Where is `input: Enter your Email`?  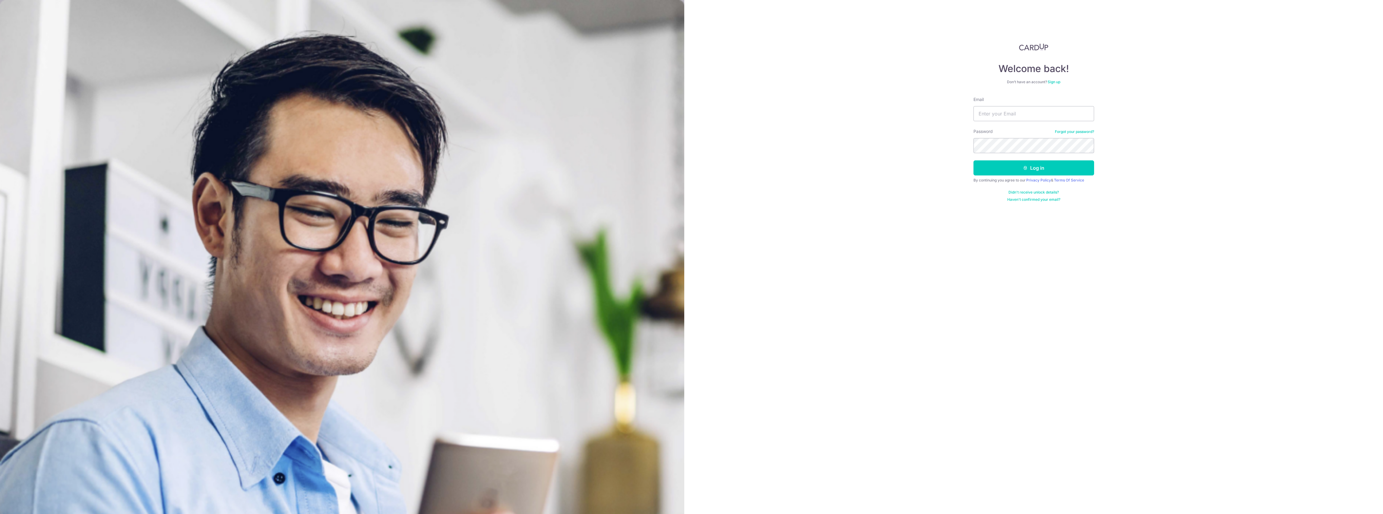
input: Enter your Email is located at coordinates (1034, 114).